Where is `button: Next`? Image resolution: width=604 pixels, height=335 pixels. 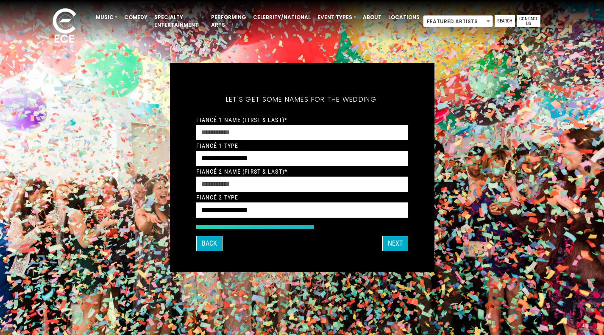 button: Next is located at coordinates (395, 244).